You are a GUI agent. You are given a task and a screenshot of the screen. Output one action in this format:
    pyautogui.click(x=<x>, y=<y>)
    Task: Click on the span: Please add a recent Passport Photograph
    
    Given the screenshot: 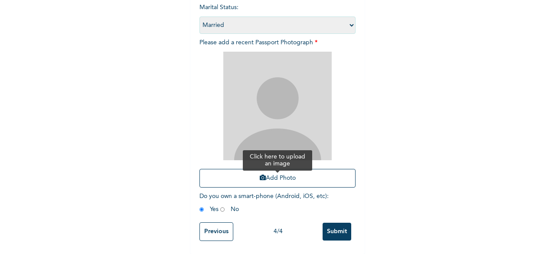 What is the action you would take?
    pyautogui.click(x=277, y=115)
    